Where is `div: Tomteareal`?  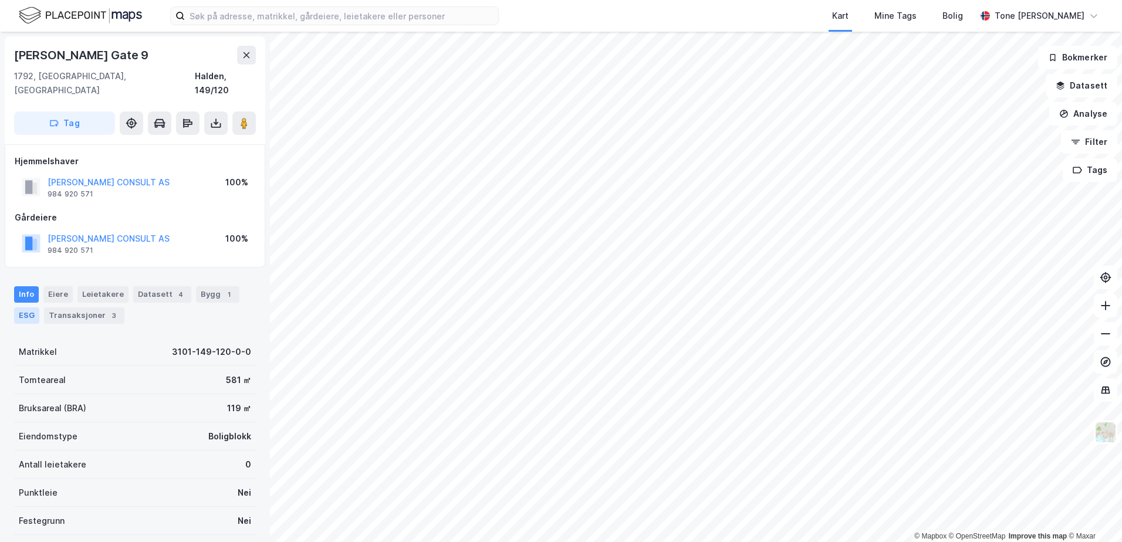
div: Tomteareal is located at coordinates (42, 380).